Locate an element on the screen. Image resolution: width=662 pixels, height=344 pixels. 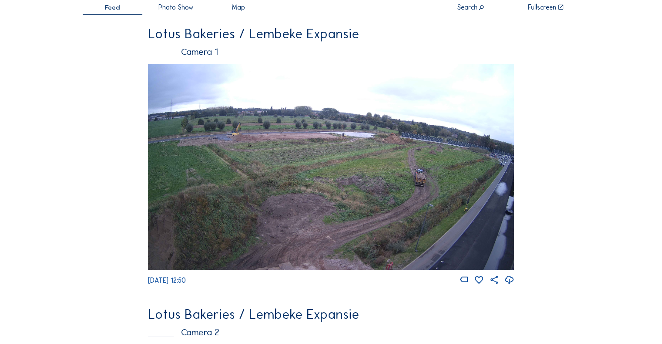
div: Camera 2 is located at coordinates (331, 333).